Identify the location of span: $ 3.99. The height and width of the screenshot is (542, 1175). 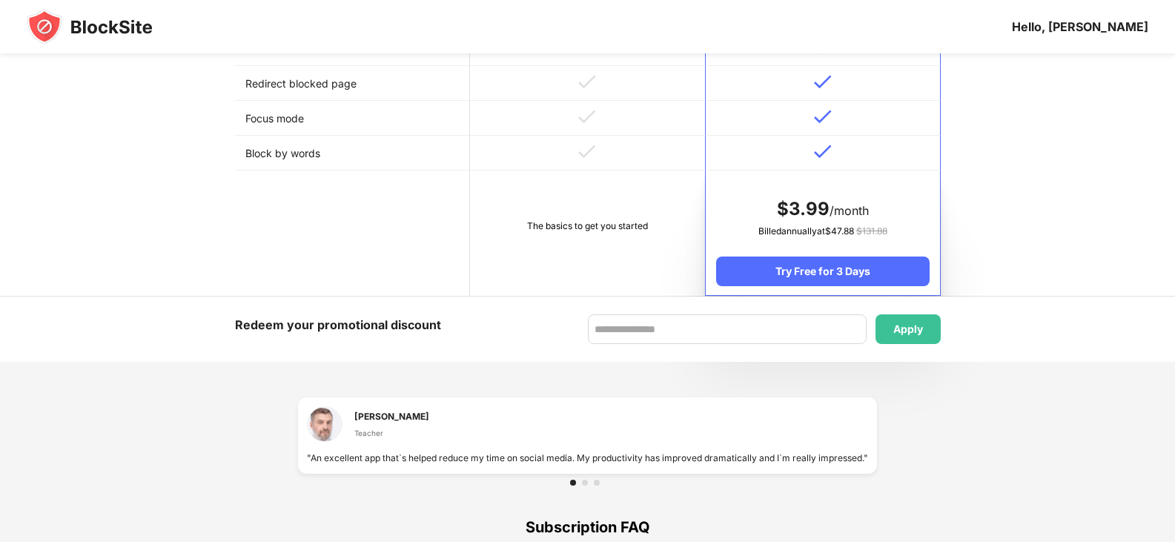
(803, 208).